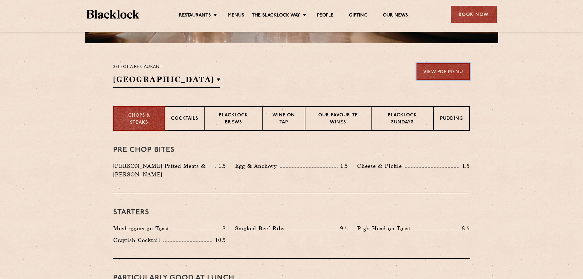  I want to click on p: Select a restaurant, so click(167, 67).